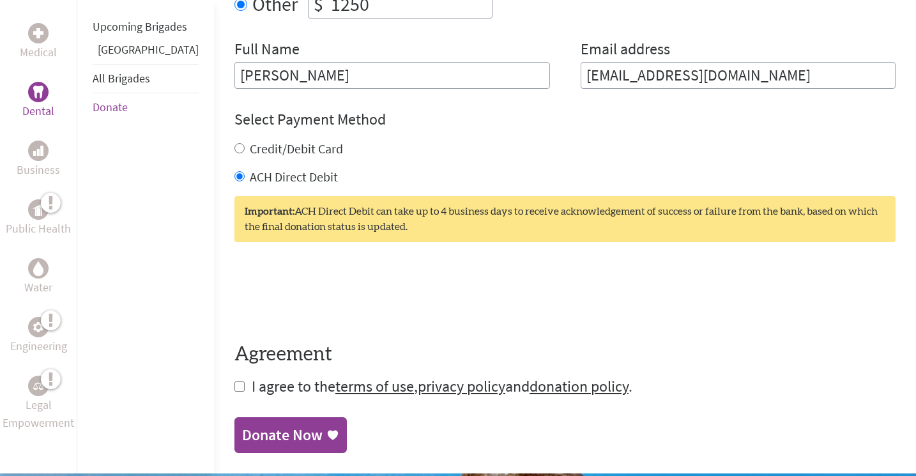 The image size is (916, 476). What do you see at coordinates (38, 327) in the screenshot?
I see `img: Engineering` at bounding box center [38, 327].